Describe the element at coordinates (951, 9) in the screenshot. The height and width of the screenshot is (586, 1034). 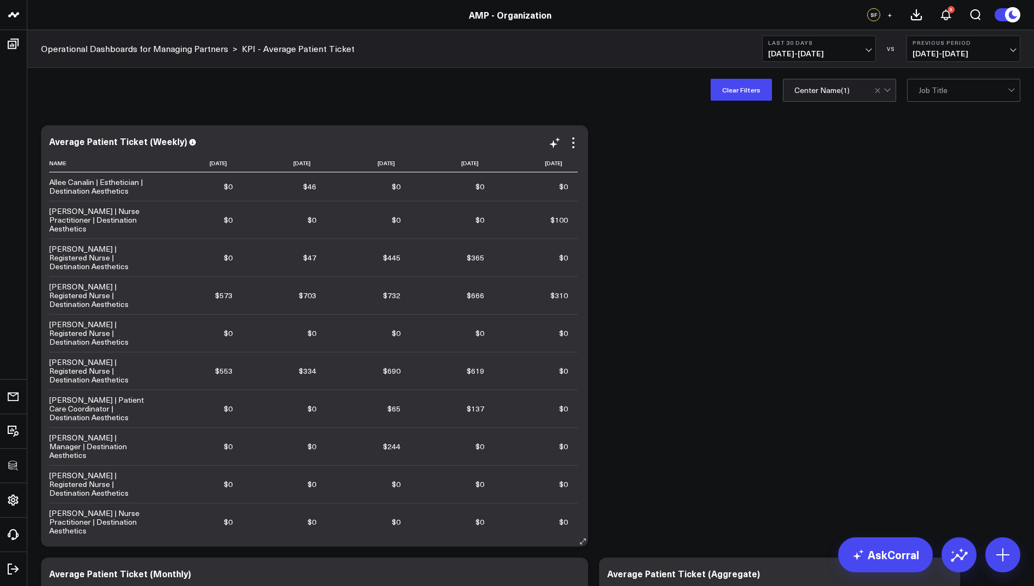
I see `div: 8` at that location.